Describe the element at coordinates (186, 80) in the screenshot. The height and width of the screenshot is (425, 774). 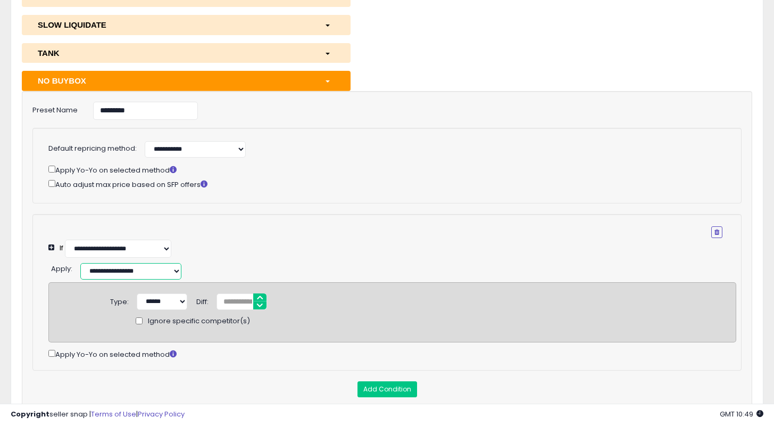
I see `button: NO BUYBOX` at that location.